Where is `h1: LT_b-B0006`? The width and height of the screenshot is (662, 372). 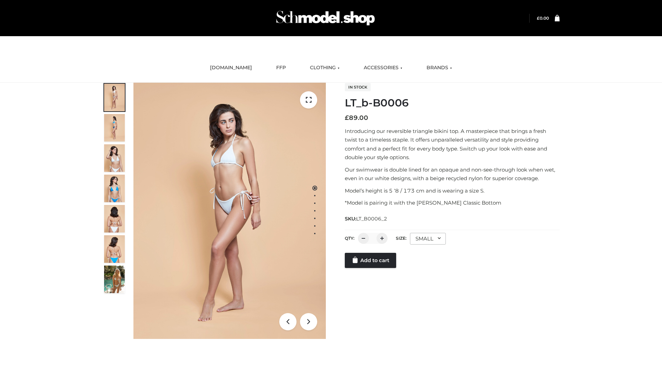
h1: LT_b-B0006 is located at coordinates (452, 103).